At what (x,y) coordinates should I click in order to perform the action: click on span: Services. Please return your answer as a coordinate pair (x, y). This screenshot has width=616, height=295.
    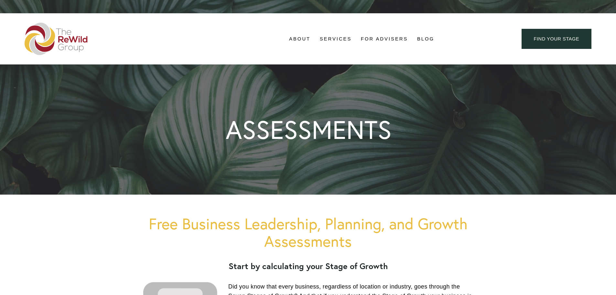
    Looking at the image, I should click on (336, 39).